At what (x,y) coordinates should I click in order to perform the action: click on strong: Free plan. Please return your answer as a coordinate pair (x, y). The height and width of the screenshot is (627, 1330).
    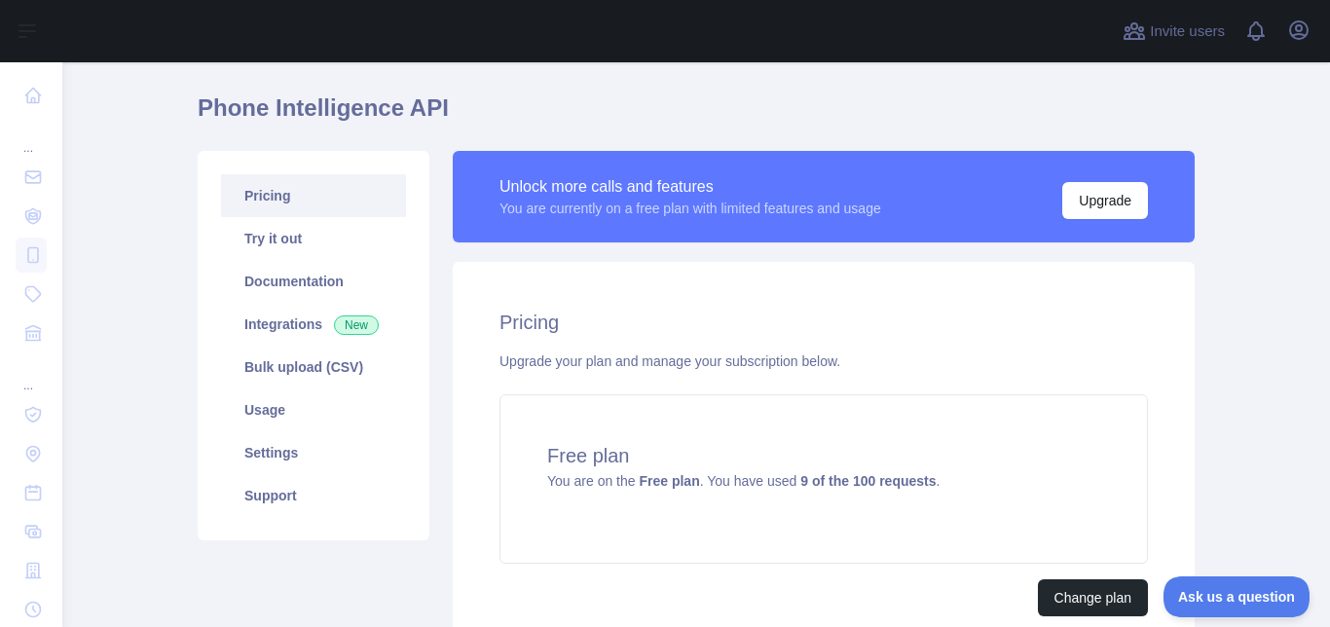
    Looking at the image, I should click on (669, 481).